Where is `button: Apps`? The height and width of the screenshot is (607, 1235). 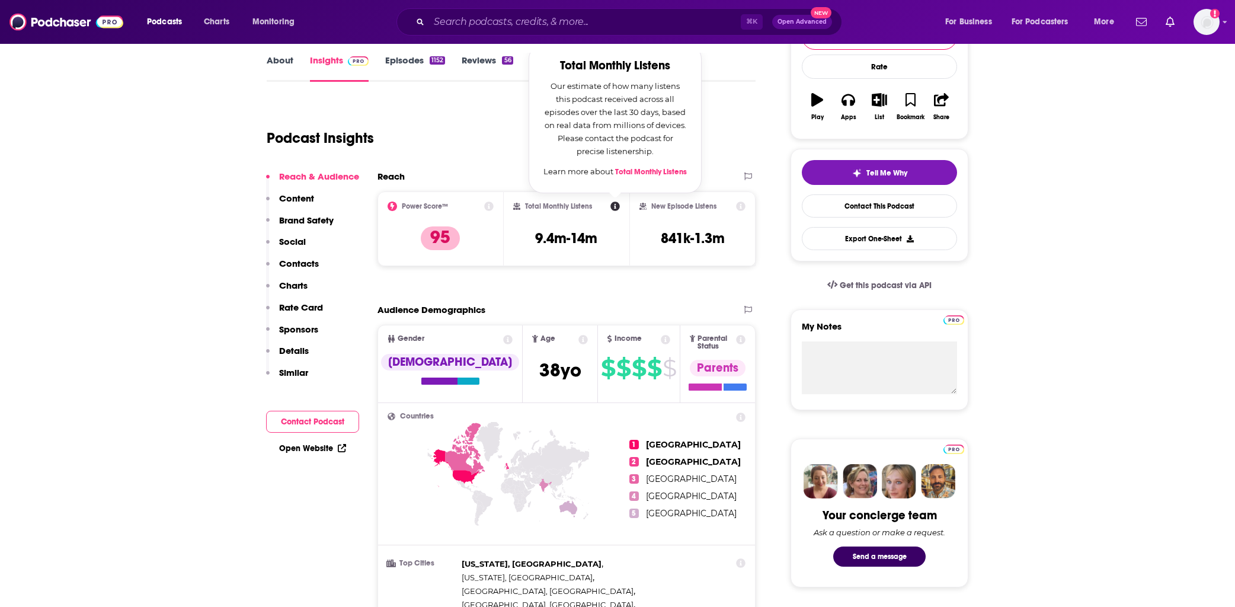
button: Apps is located at coordinates (848, 107).